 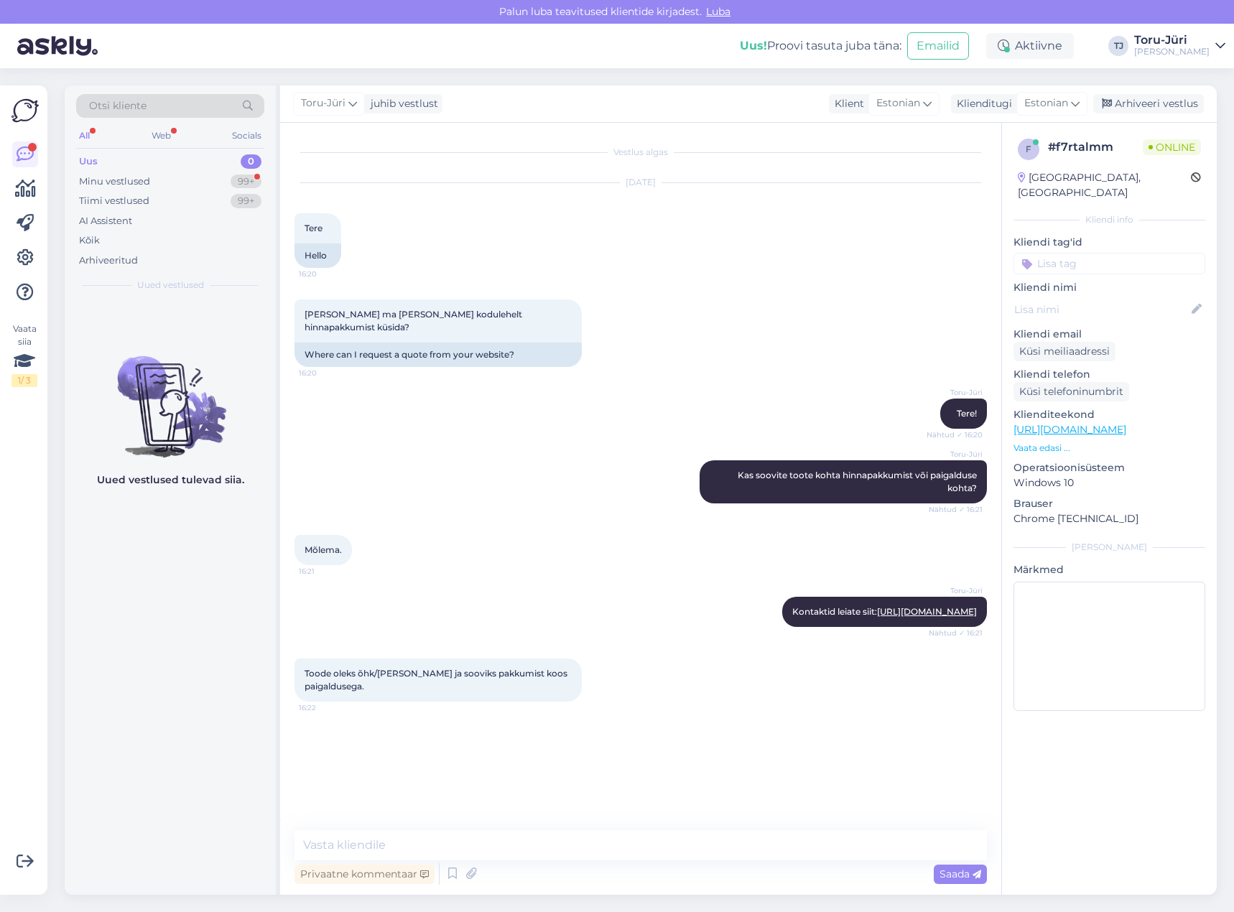 I want to click on span: Tere!, so click(x=967, y=413).